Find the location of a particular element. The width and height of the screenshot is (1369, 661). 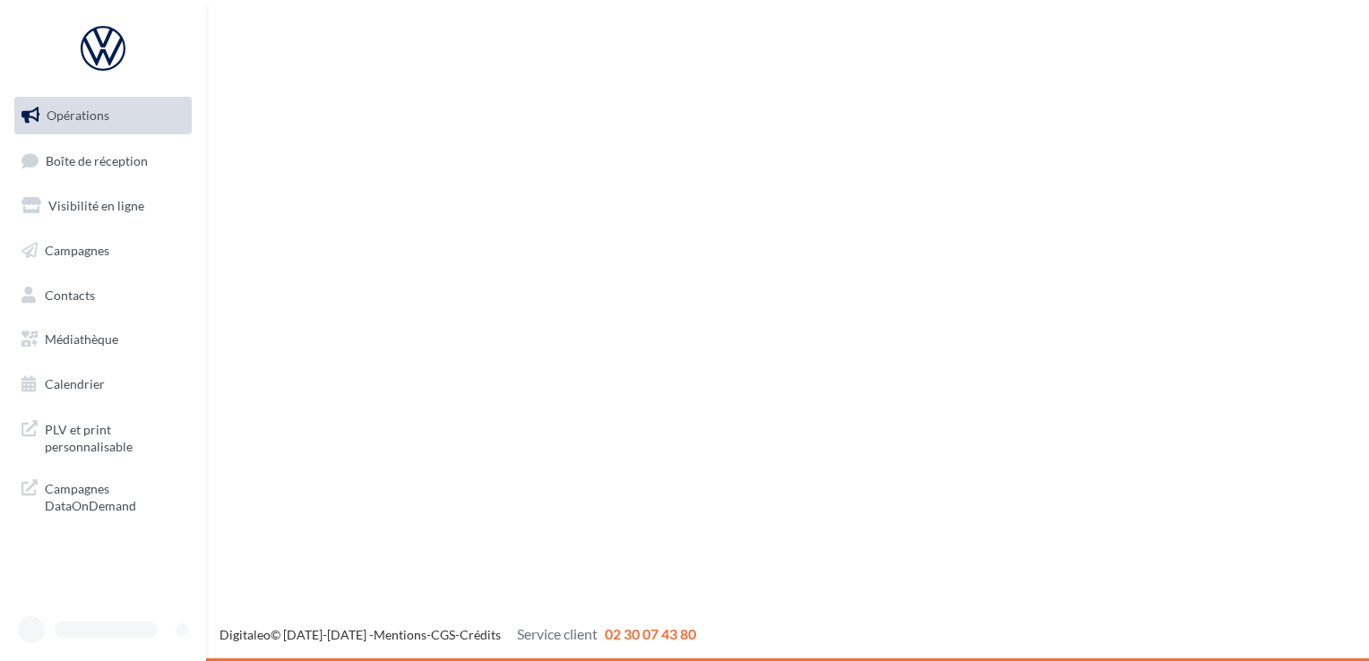

a: Campagnes DataOnDemand is located at coordinates (103, 495).